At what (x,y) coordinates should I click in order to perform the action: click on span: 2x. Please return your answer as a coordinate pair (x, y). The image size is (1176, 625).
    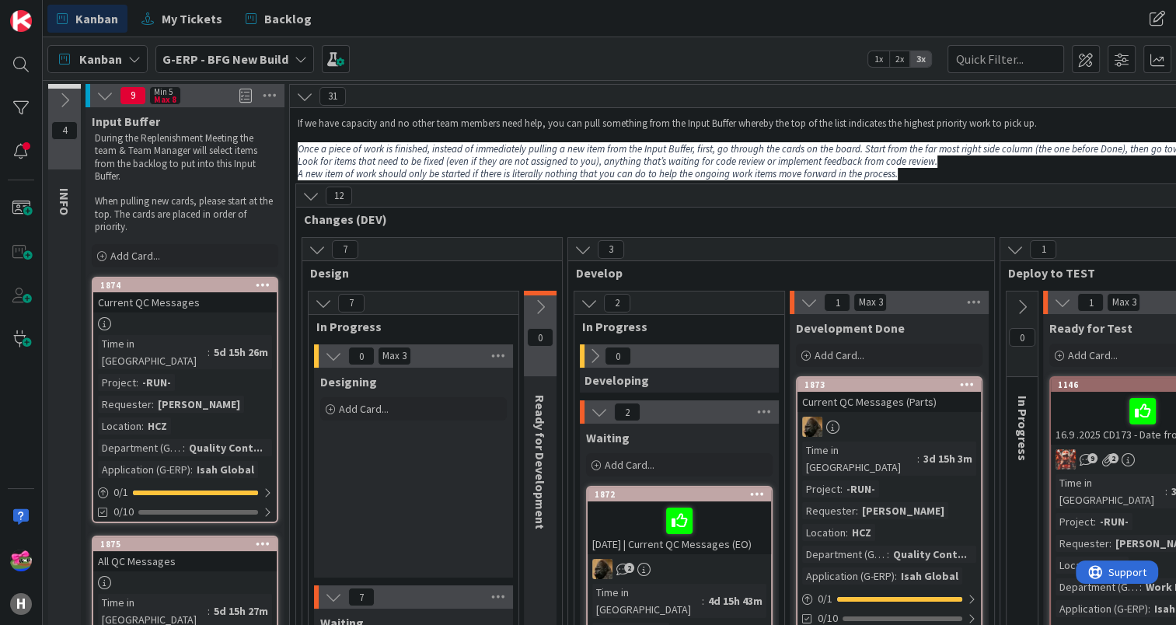
    Looking at the image, I should click on (899, 59).